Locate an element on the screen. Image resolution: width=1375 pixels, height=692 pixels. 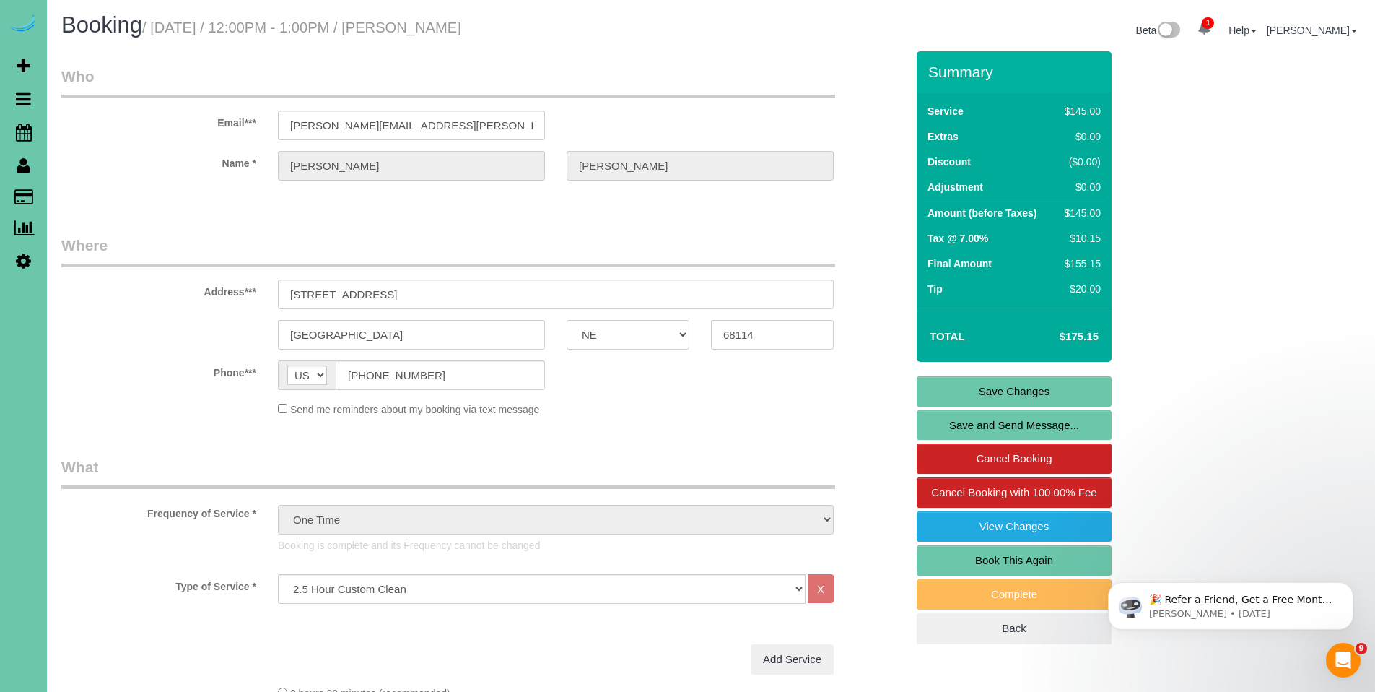
label: Frequency of Service * is located at coordinates (159, 510).